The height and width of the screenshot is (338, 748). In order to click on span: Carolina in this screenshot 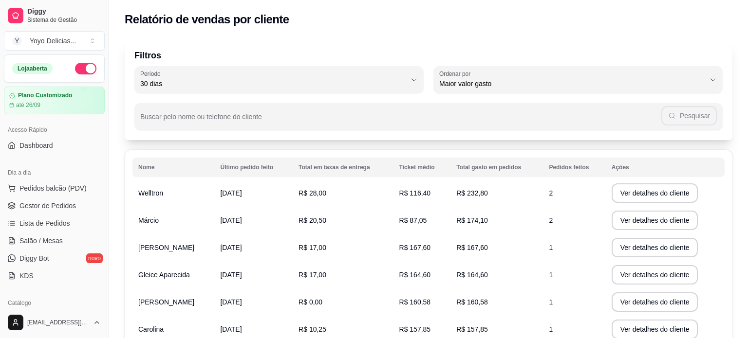, I will do `click(151, 330)`.